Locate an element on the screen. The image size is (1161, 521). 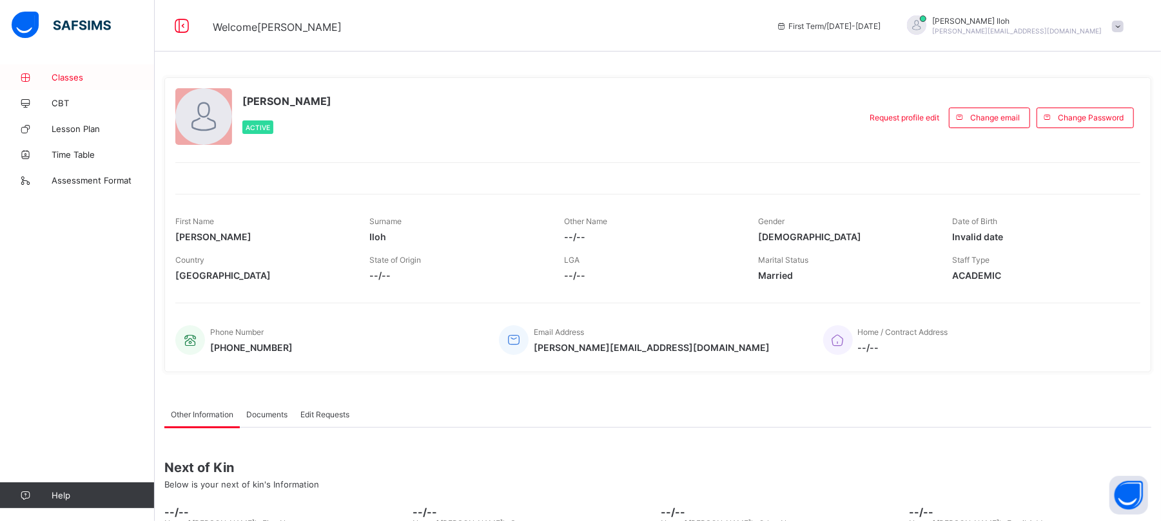
span: Surname is located at coordinates (385, 221).